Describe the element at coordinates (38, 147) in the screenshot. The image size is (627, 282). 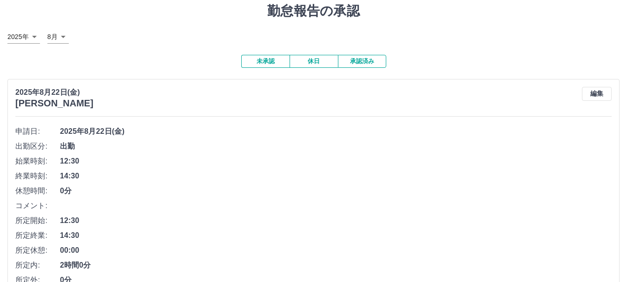
I see `span: 出勤区分:` at that location.